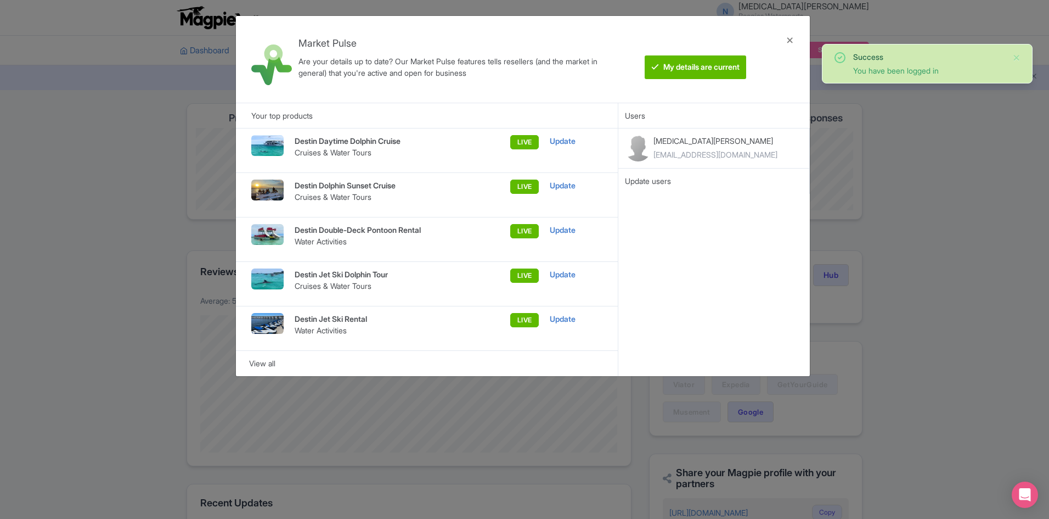  Describe the element at coordinates (638, 148) in the screenshot. I see `img: contact-b11cc6e953956a0c50a2f97983291f06.png` at that location.